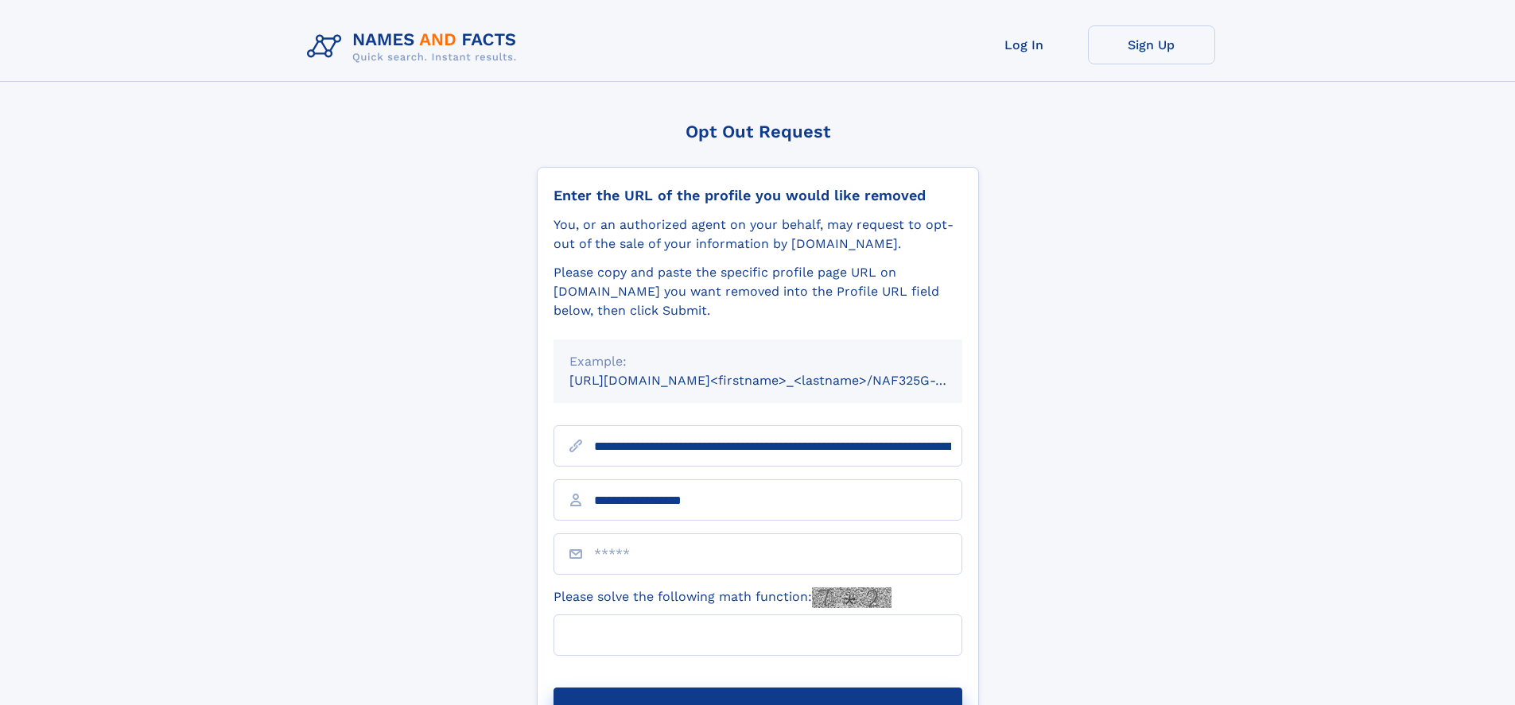 This screenshot has width=1515, height=705. I want to click on div: You, or an authorized agent on your behalf, may request to opt-out of the sale of your informatio..., so click(758, 235).